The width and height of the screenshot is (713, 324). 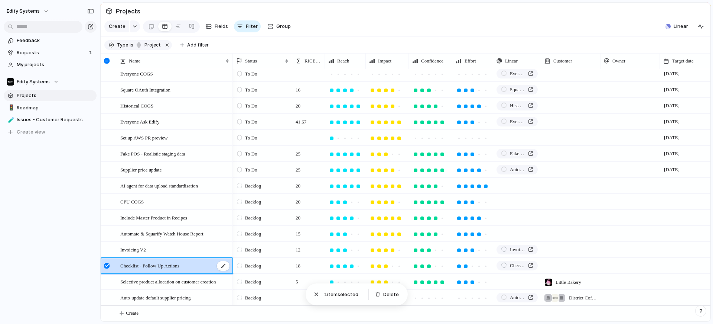 I want to click on button: Create, so click(x=117, y=26).